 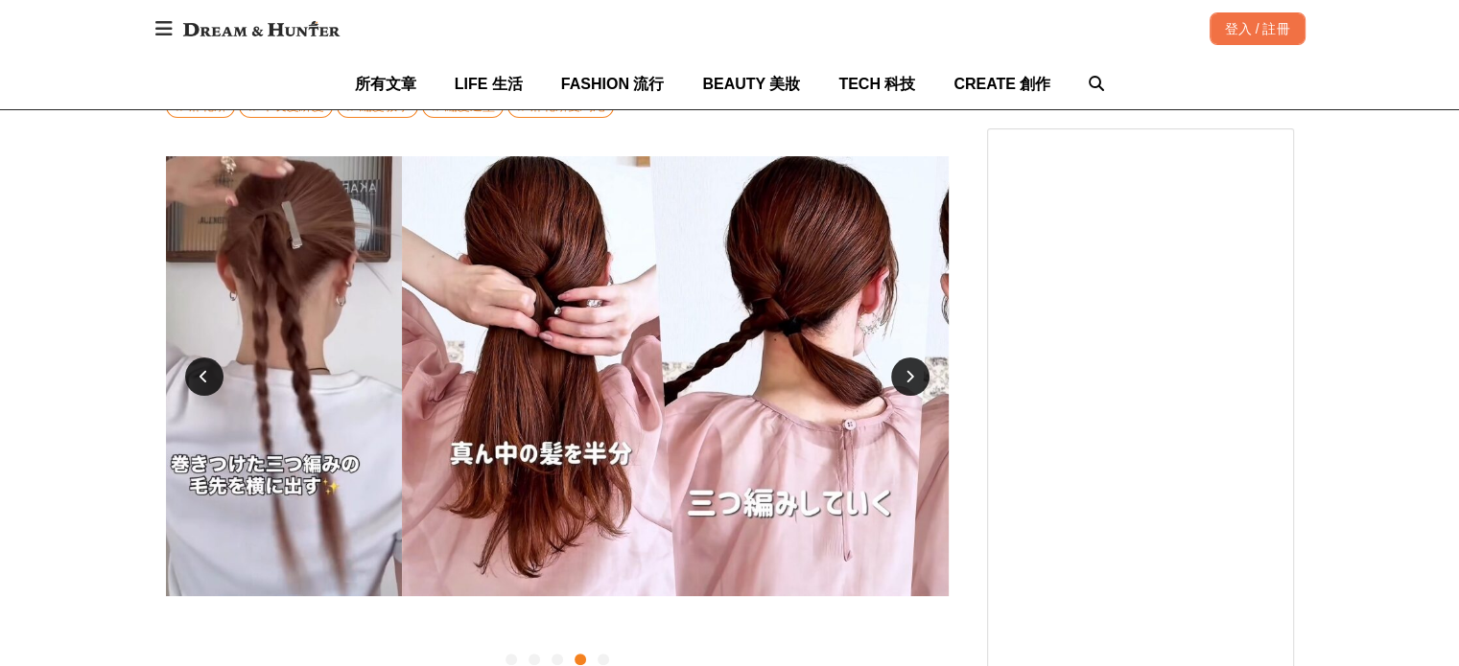 I want to click on img: Dream & Hunter, so click(x=261, y=29).